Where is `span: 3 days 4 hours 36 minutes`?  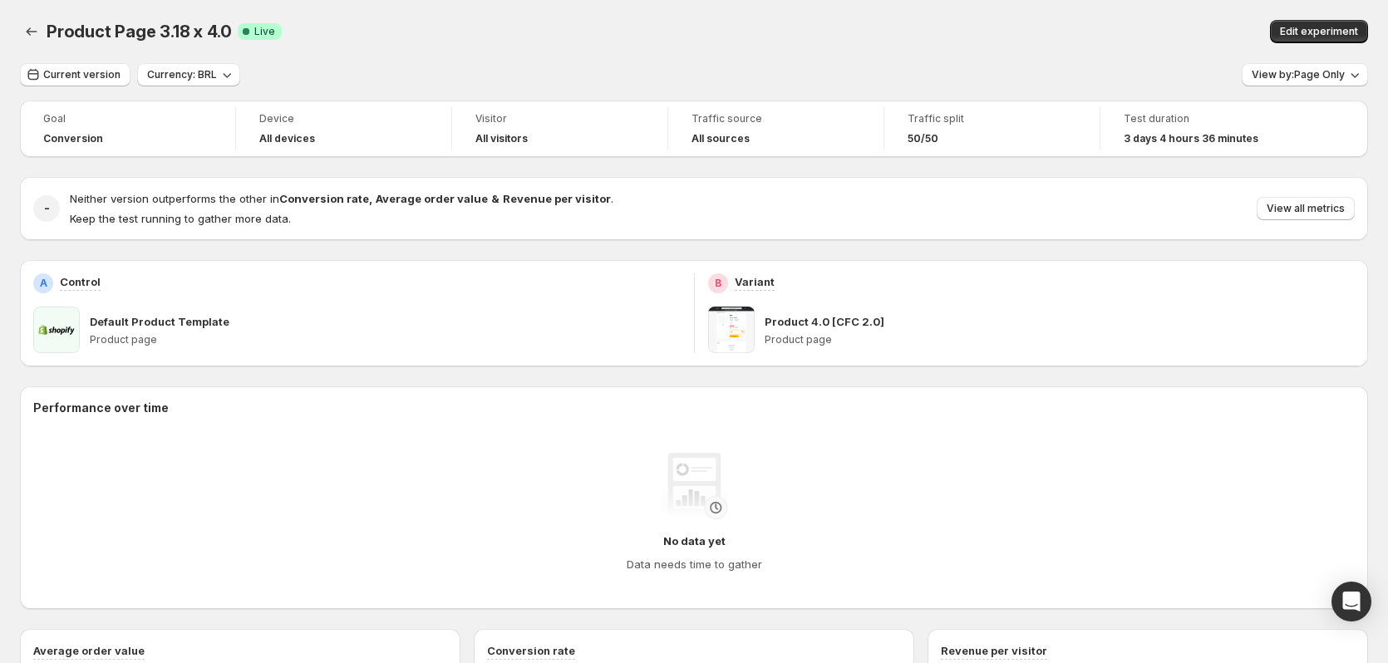 span: 3 days 4 hours 36 minutes is located at coordinates (1191, 139).